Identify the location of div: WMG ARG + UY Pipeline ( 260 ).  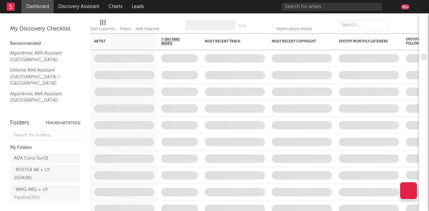
(38, 194).